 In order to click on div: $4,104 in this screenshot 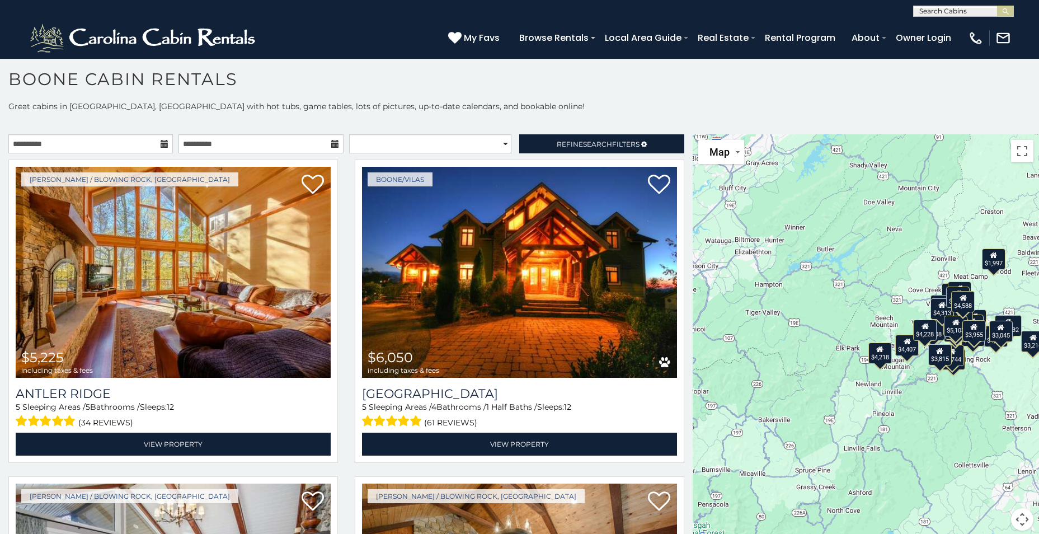, I will do `click(960, 292)`.